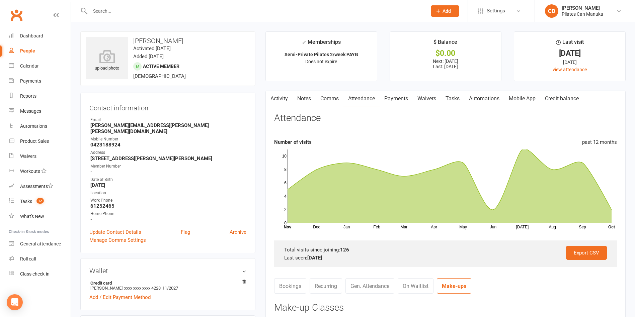 This screenshot has height=317, width=635. What do you see at coordinates (39, 96) in the screenshot?
I see `a: Reports` at bounding box center [39, 96].